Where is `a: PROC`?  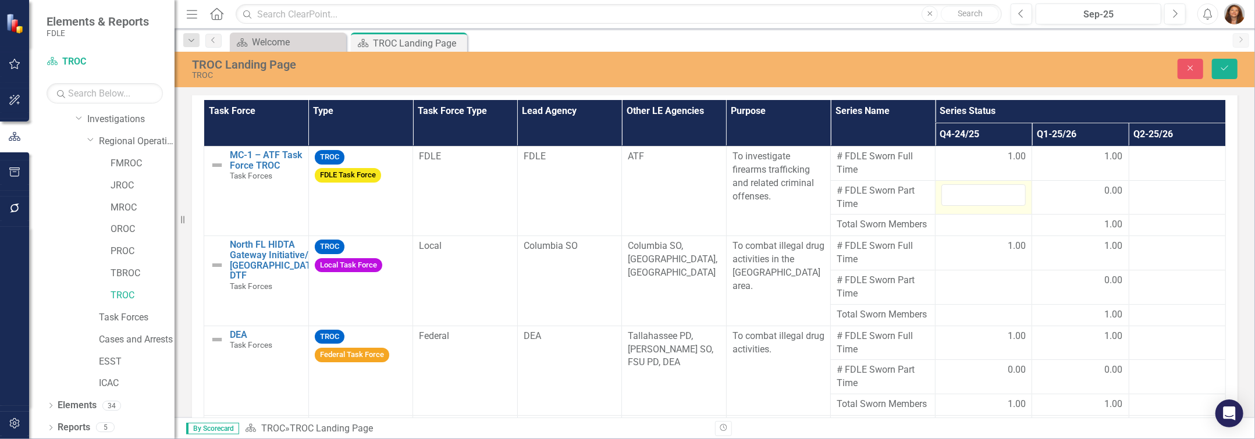
a: PROC is located at coordinates (143, 251).